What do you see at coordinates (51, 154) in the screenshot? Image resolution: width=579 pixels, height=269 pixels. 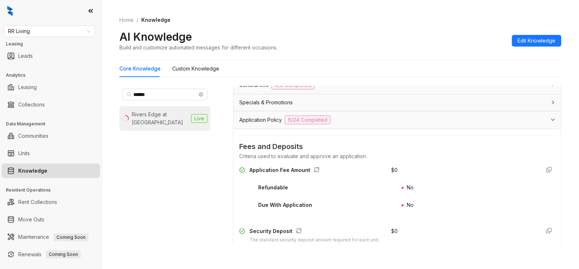 I see `li: Units` at bounding box center [51, 154].